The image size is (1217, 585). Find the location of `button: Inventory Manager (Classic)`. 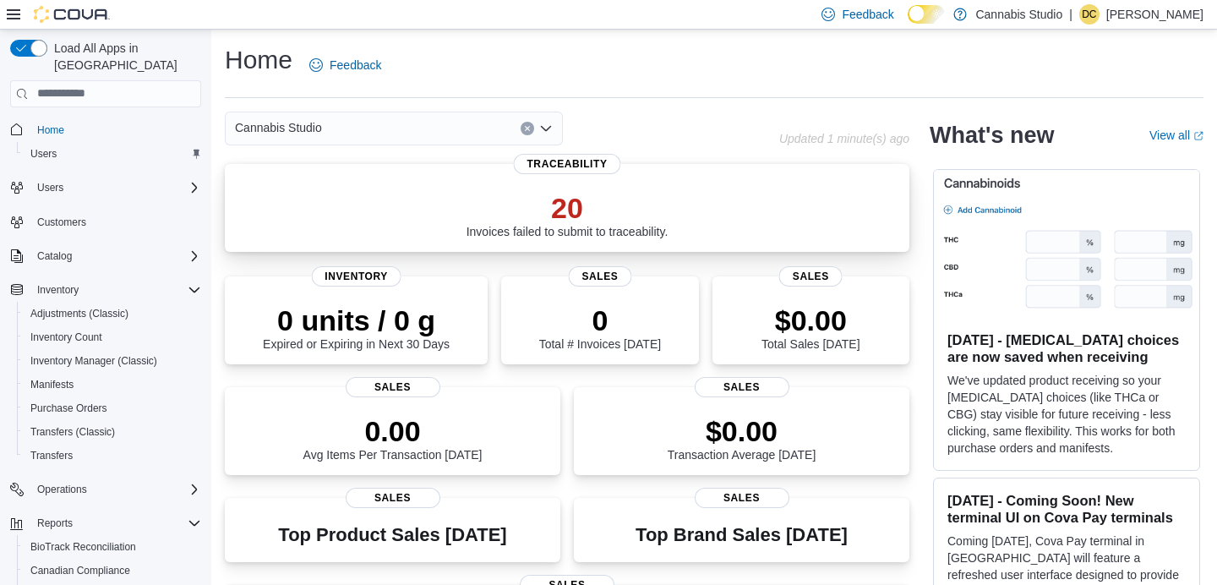

button: Inventory Manager (Classic) is located at coordinates (112, 361).